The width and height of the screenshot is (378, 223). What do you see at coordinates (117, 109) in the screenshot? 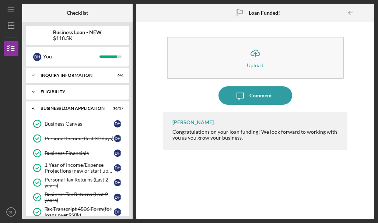
I see `div: 16 / 17` at bounding box center [117, 109].